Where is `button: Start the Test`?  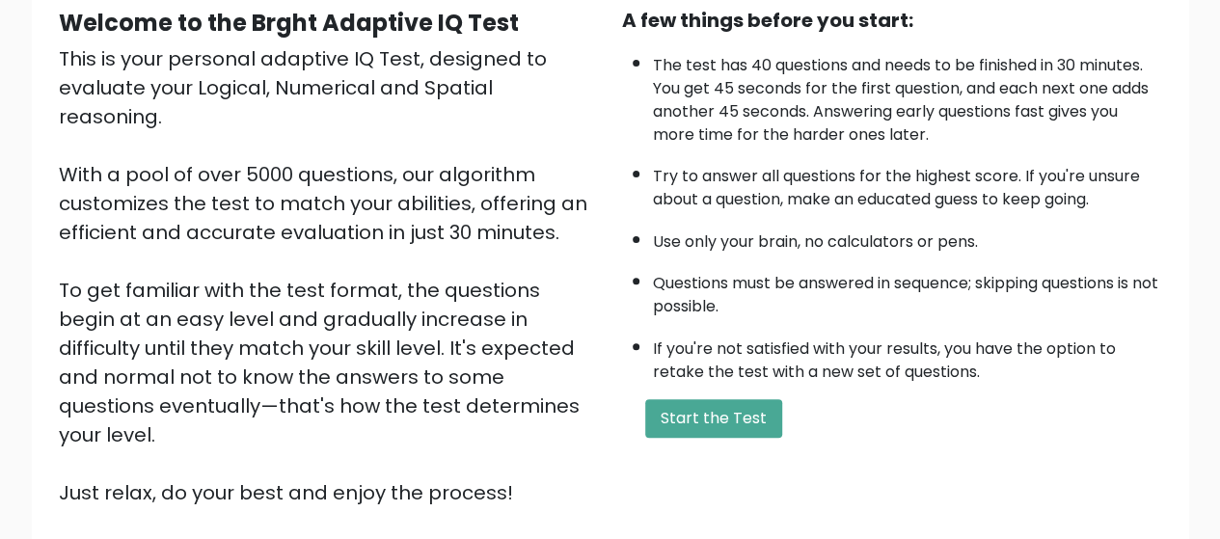 button: Start the Test is located at coordinates (713, 418).